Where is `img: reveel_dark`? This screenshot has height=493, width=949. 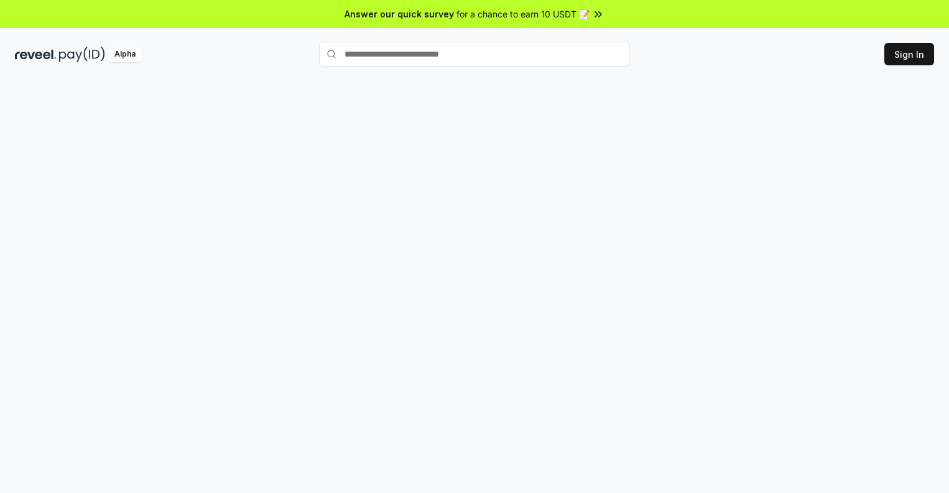 img: reveel_dark is located at coordinates (35, 54).